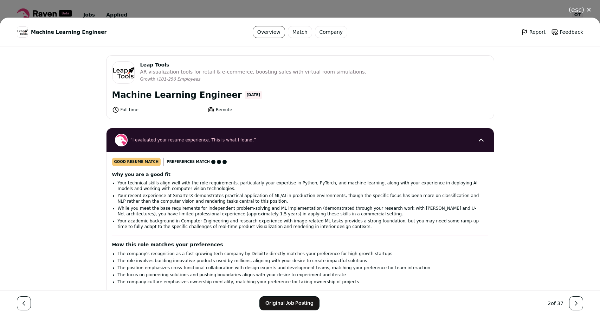 The image size is (600, 316). What do you see at coordinates (300, 186) in the screenshot?
I see `li: Your technical skills align well with the role requirements, particularly your expertise in Pytho...` at bounding box center [300, 186].